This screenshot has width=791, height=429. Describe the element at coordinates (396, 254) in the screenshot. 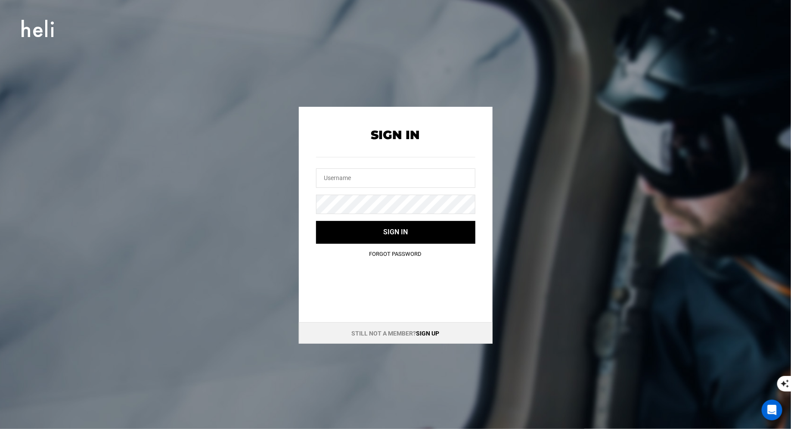

I see `a: Forgot Password` at that location.